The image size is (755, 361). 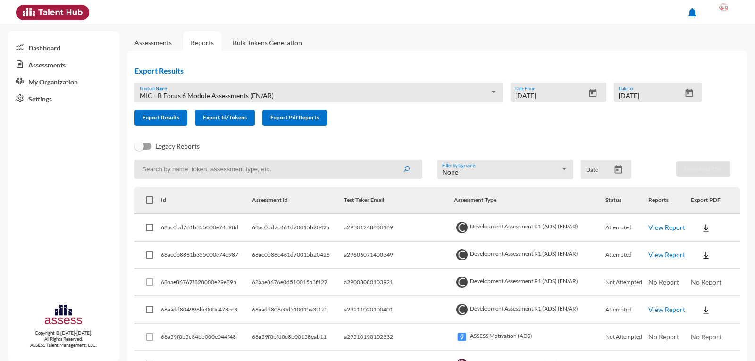 What do you see at coordinates (278, 169) in the screenshot?
I see `input: Search by name, token, assessment type, etc.` at bounding box center [278, 169].